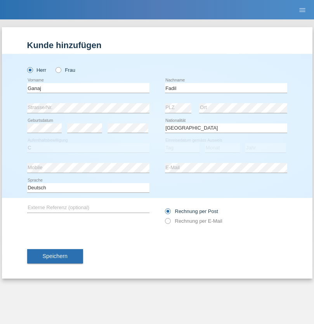  What do you see at coordinates (157, 45) in the screenshot?
I see `h1: Kunde hinzufügen` at bounding box center [157, 45].